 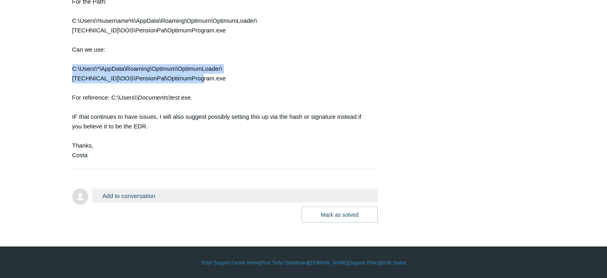 What do you see at coordinates (230, 262) in the screenshot?
I see `a: Todyl Support Center Home` at bounding box center [230, 262].